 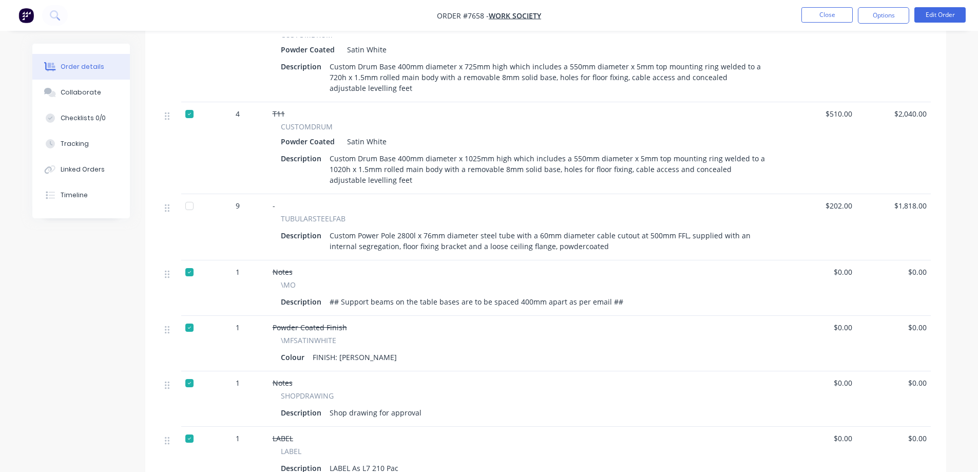 What do you see at coordinates (74, 195) in the screenshot?
I see `div: Timeline` at bounding box center [74, 195].